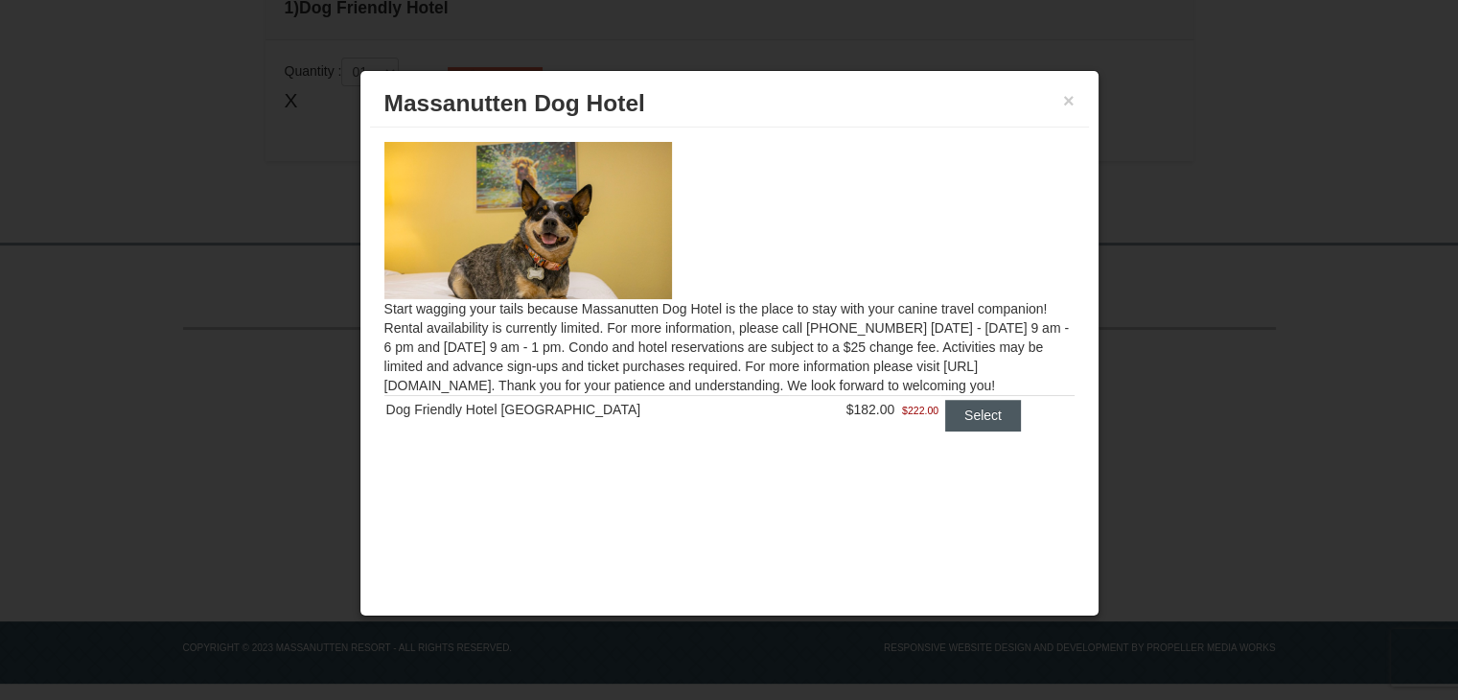  Describe the element at coordinates (920, 410) in the screenshot. I see `span: $222.00` at that location.